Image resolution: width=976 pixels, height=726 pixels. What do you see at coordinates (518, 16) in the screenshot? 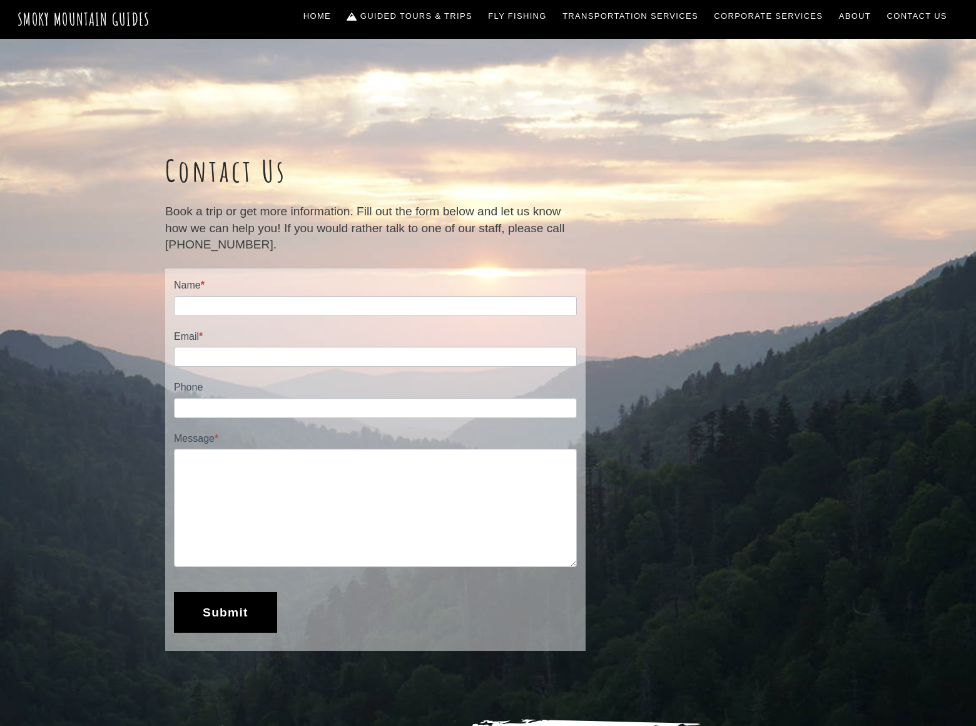
I see `a: Fly Fishing` at bounding box center [518, 16].